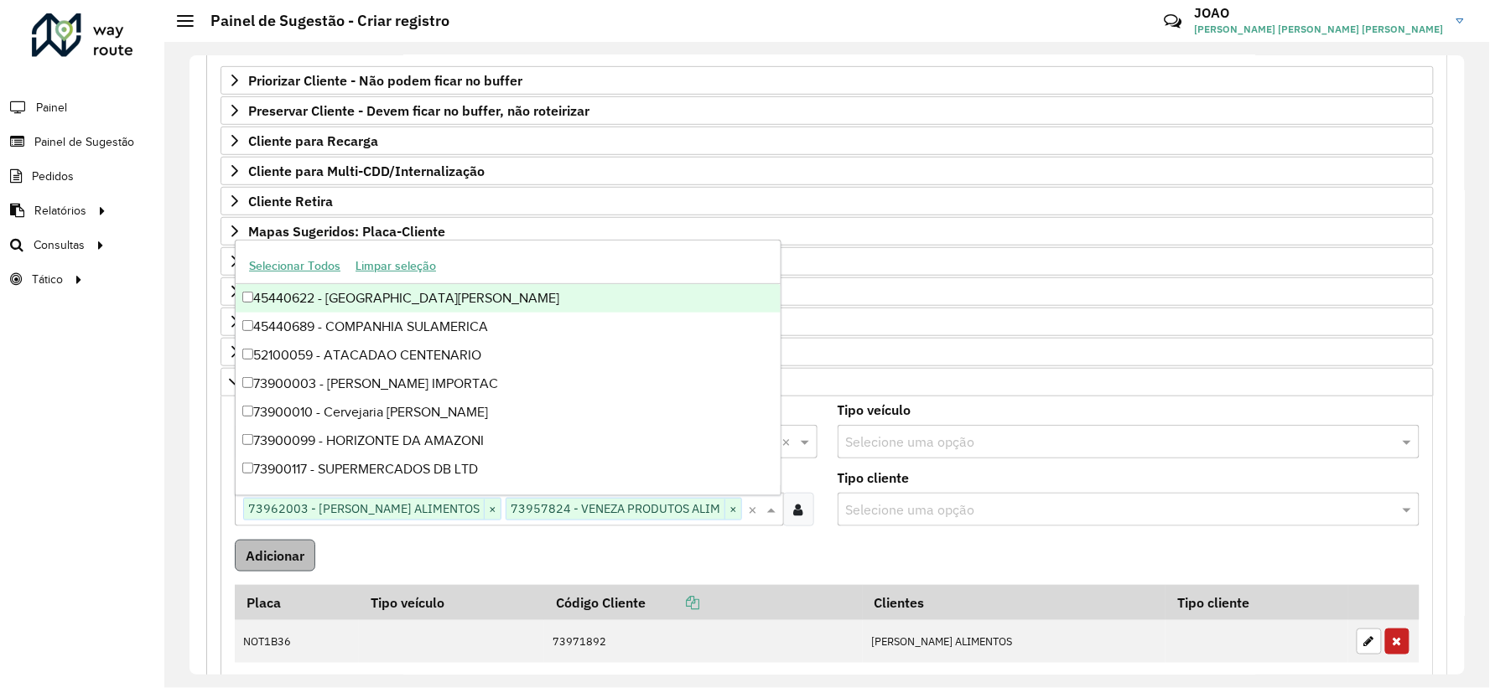  Describe the element at coordinates (294, 266) in the screenshot. I see `button: Selecionar Todos` at that location.